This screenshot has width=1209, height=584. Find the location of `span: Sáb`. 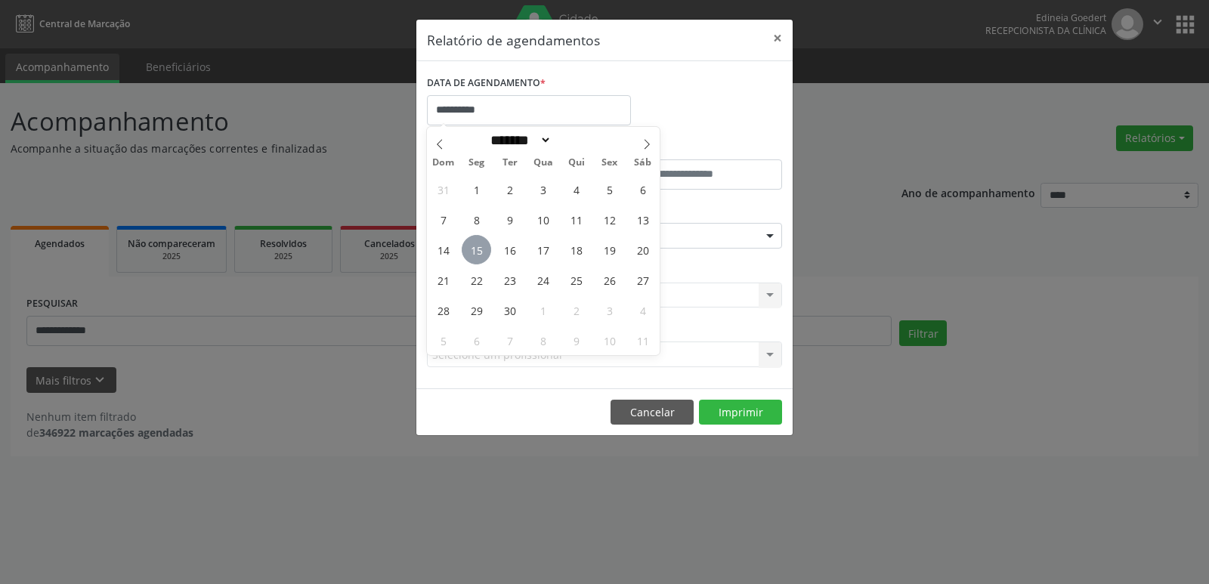

span: Sáb is located at coordinates (643, 162).